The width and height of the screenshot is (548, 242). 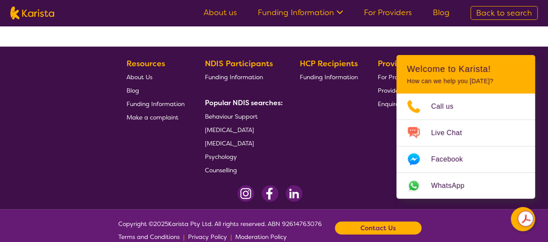 What do you see at coordinates (231, 117) in the screenshot?
I see `span: Behaviour Support` at bounding box center [231, 117].